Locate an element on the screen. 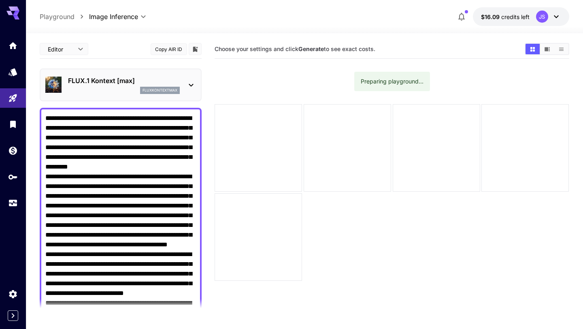 The height and width of the screenshot is (329, 583). div: Show images in grid viewShow images in video viewShow images in list view is located at coordinates (547, 49).